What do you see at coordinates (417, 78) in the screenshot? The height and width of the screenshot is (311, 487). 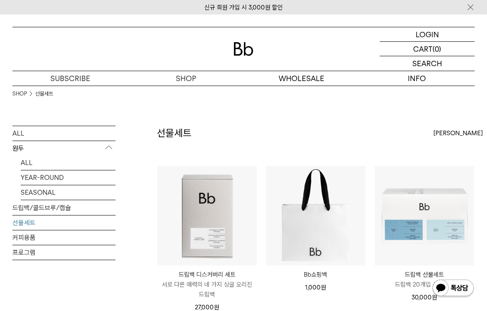 I see `p: INFO` at bounding box center [417, 78].